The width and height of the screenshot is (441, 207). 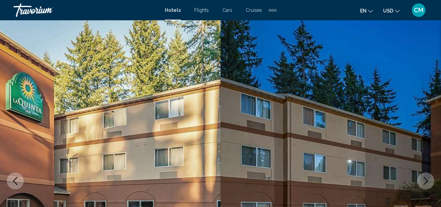 I want to click on a: Cars, so click(x=227, y=10).